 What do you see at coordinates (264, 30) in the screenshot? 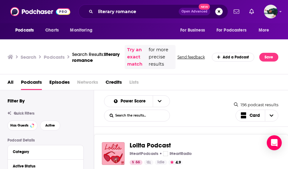
I see `span: More` at bounding box center [264, 30].